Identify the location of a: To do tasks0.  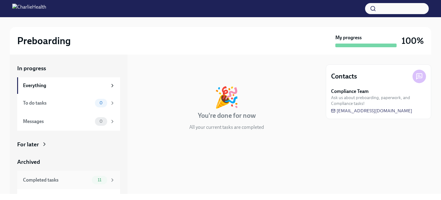
(69, 103).